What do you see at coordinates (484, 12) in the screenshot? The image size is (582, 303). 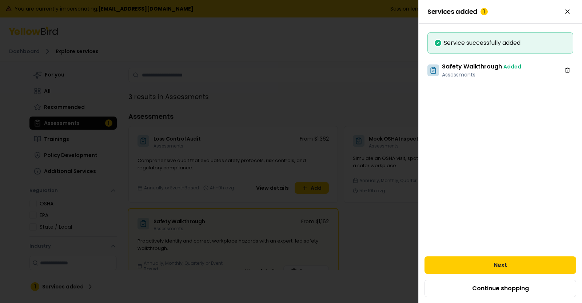 I see `div: 1` at bounding box center [484, 12].